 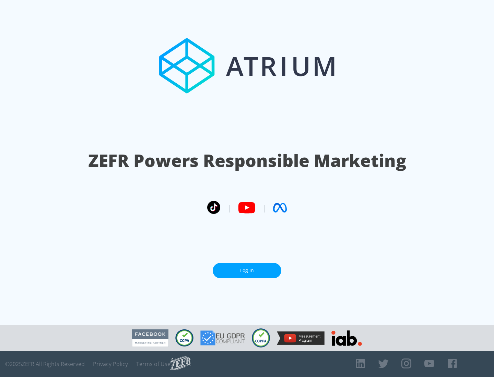 I want to click on span: © 2025 ZEFR All Rights Reserved, so click(x=45, y=364).